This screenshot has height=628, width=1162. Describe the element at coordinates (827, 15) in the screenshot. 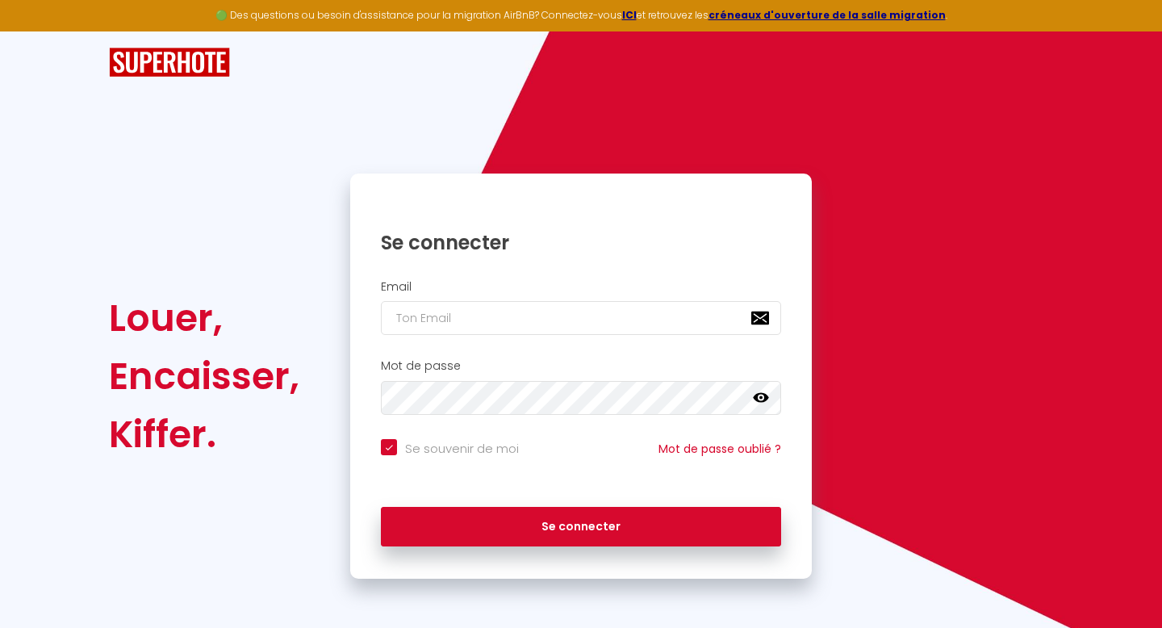

I see `strong: créneaux d'ouverture de la salle migration` at that location.